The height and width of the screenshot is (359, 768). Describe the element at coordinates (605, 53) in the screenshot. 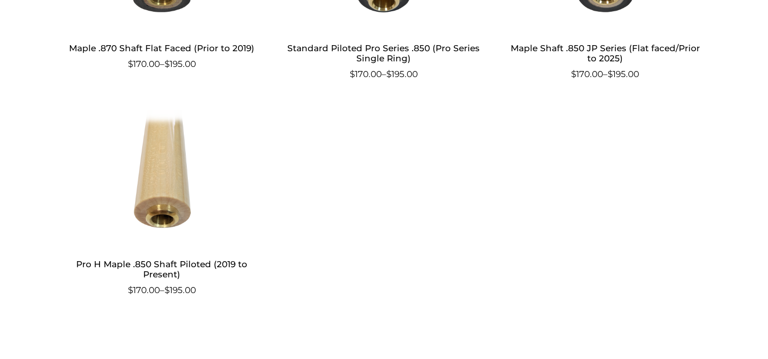

I see `h2: Maple Shaft .850 JP Series (Flat faced/Prior to 2025)` at that location.